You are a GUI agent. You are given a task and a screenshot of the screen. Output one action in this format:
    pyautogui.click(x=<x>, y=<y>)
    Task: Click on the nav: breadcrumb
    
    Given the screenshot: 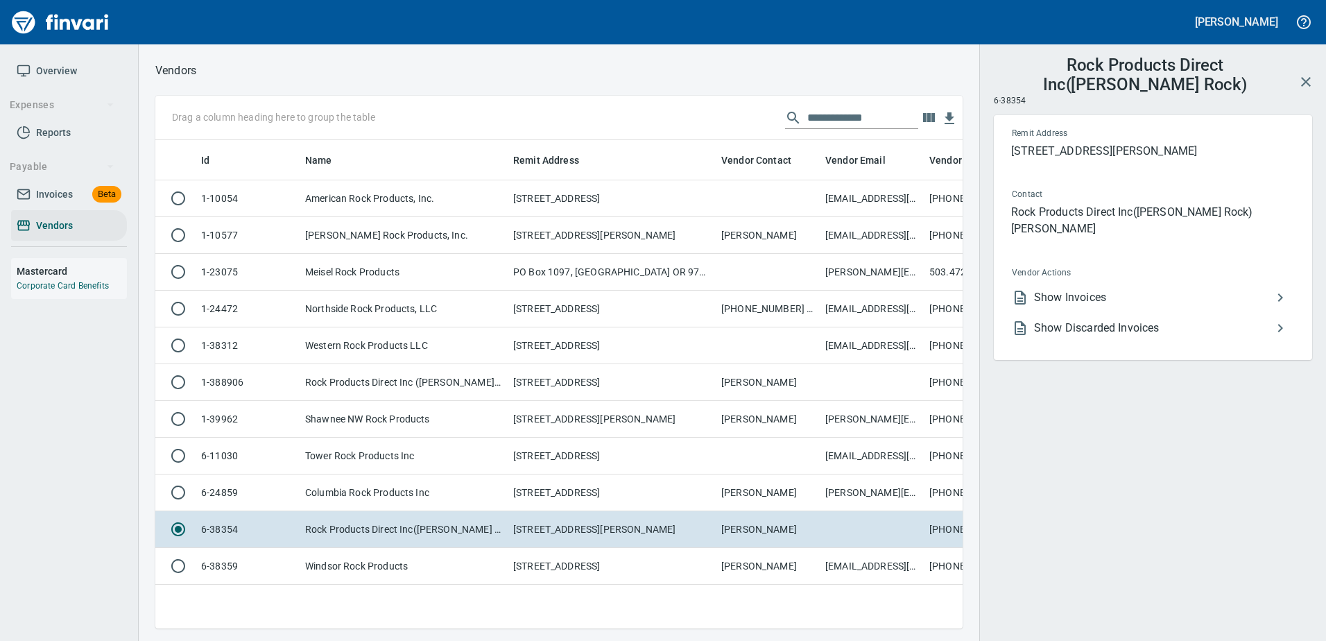 What is the action you would take?
    pyautogui.click(x=175, y=71)
    